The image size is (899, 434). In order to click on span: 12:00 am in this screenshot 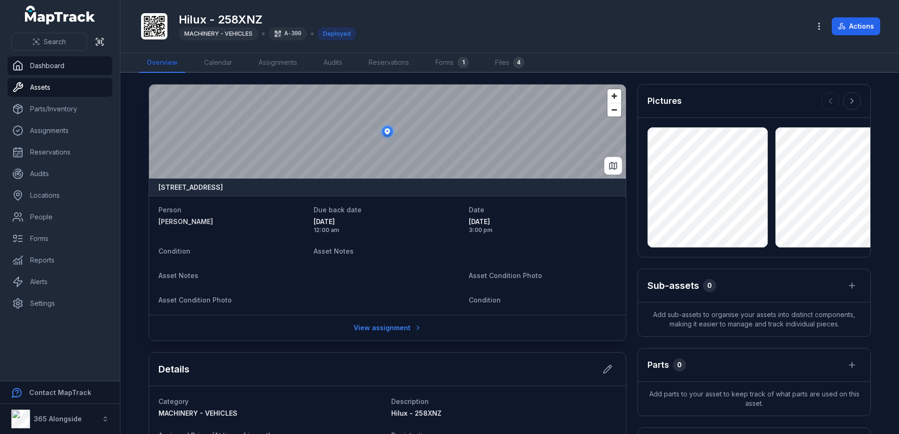, I will do `click(387, 230)`.